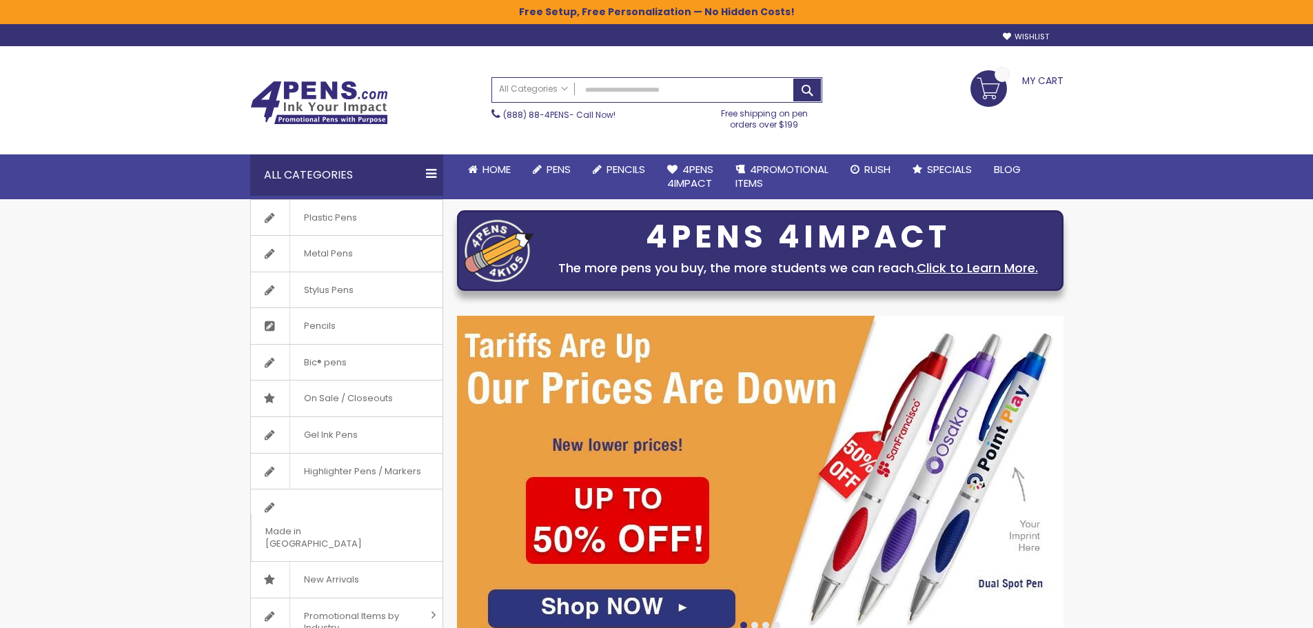 This screenshot has height=628, width=1313. I want to click on div: The more pens you buy, the more students we can reach., so click(798, 268).